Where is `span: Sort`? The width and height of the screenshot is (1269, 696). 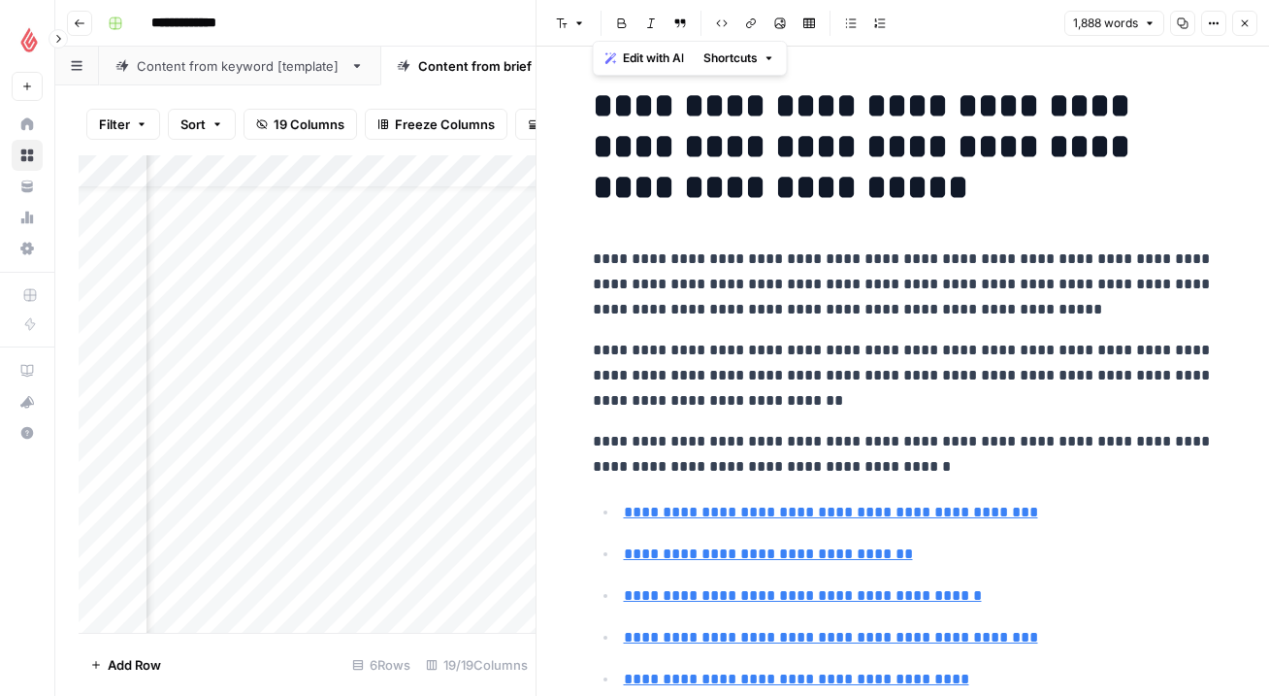 span: Sort is located at coordinates (193, 124).